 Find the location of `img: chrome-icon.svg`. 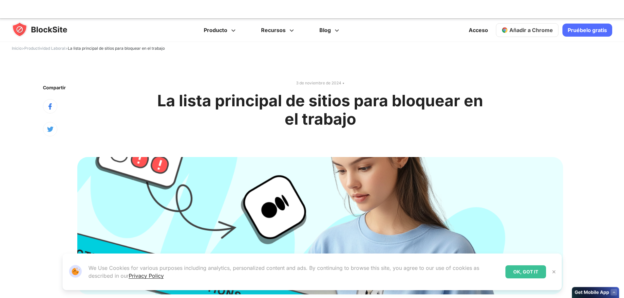

img: chrome-icon.svg is located at coordinates (505, 30).